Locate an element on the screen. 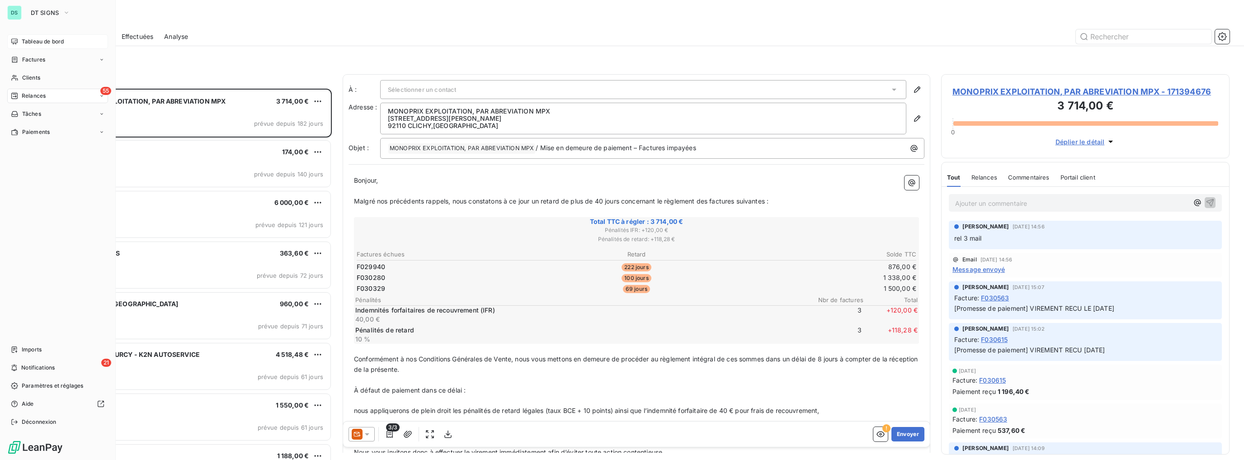  span: 69 jours is located at coordinates (637, 289).